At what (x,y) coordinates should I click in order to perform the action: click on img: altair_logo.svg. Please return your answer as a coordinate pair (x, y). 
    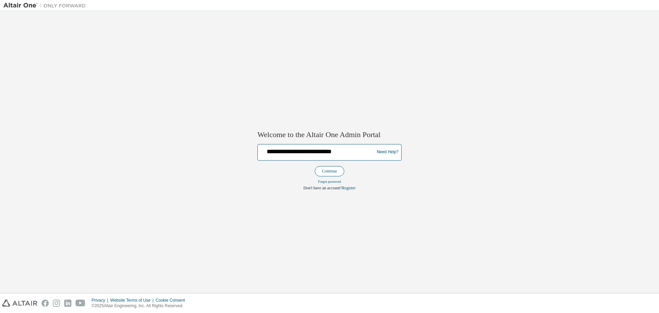
    Looking at the image, I should click on (20, 303).